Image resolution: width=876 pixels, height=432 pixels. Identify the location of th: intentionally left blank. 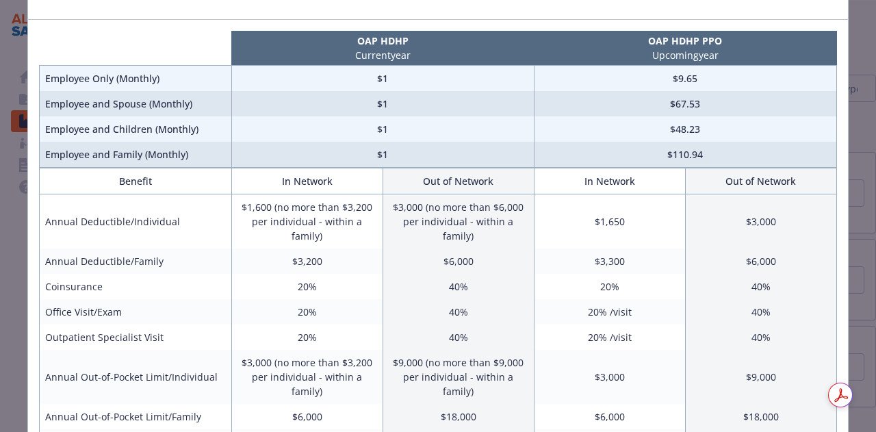
(136, 48).